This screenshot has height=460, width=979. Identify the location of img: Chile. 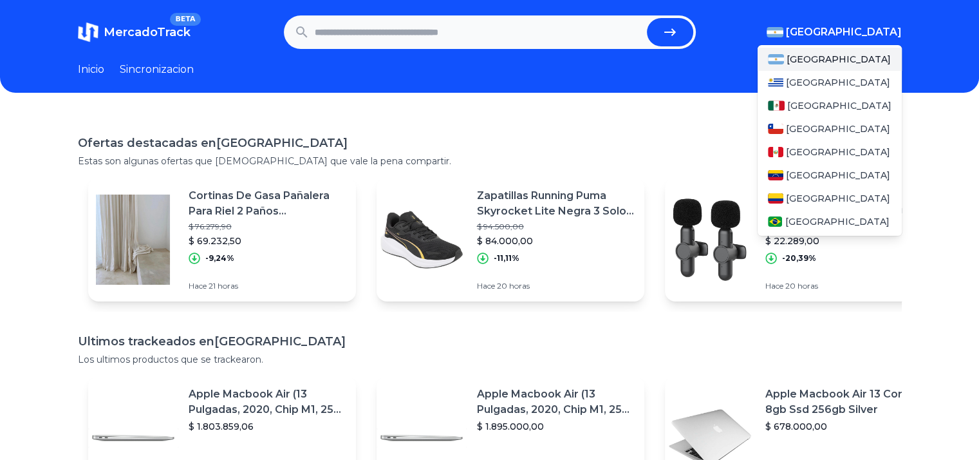
(776, 129).